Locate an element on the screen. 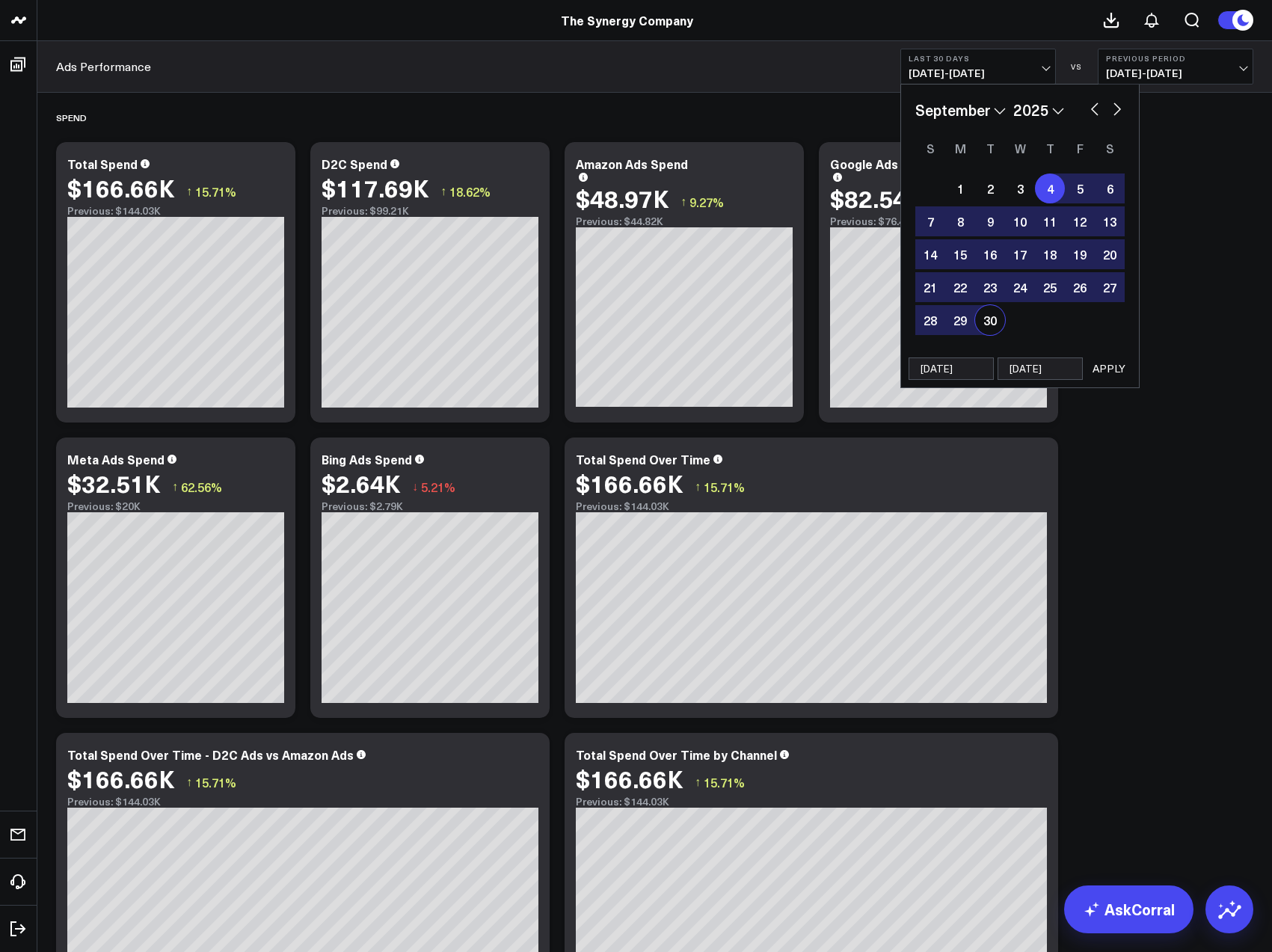  div: Meta Ads Spend is located at coordinates (116, 460).